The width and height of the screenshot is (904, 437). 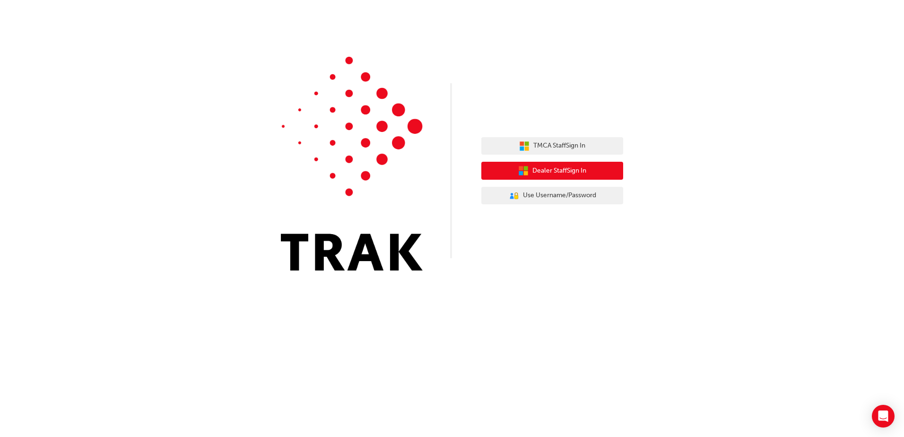 I want to click on span: Dealer Staff Sign In, so click(x=559, y=171).